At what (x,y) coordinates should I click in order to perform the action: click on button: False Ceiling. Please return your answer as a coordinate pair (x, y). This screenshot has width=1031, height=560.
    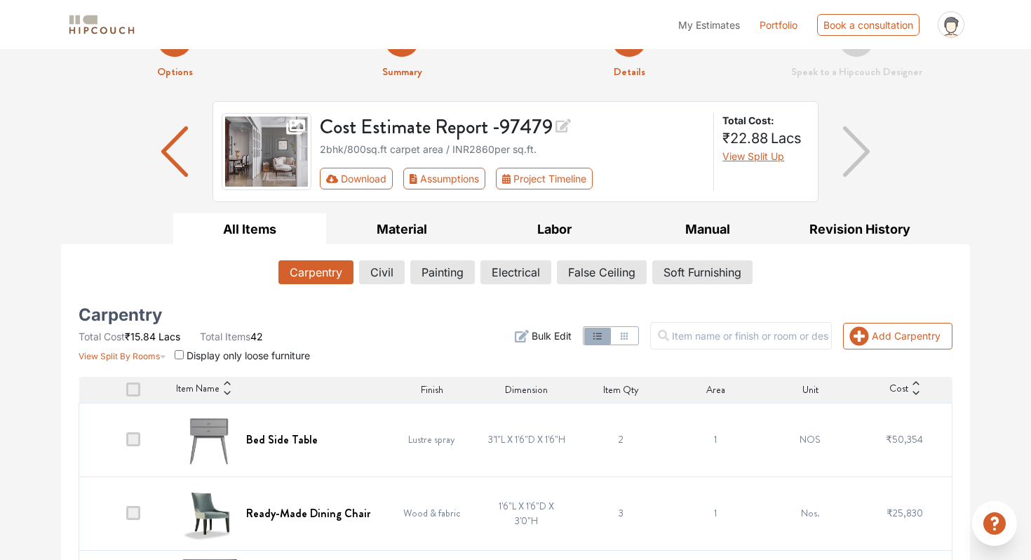
    Looking at the image, I should click on (602, 272).